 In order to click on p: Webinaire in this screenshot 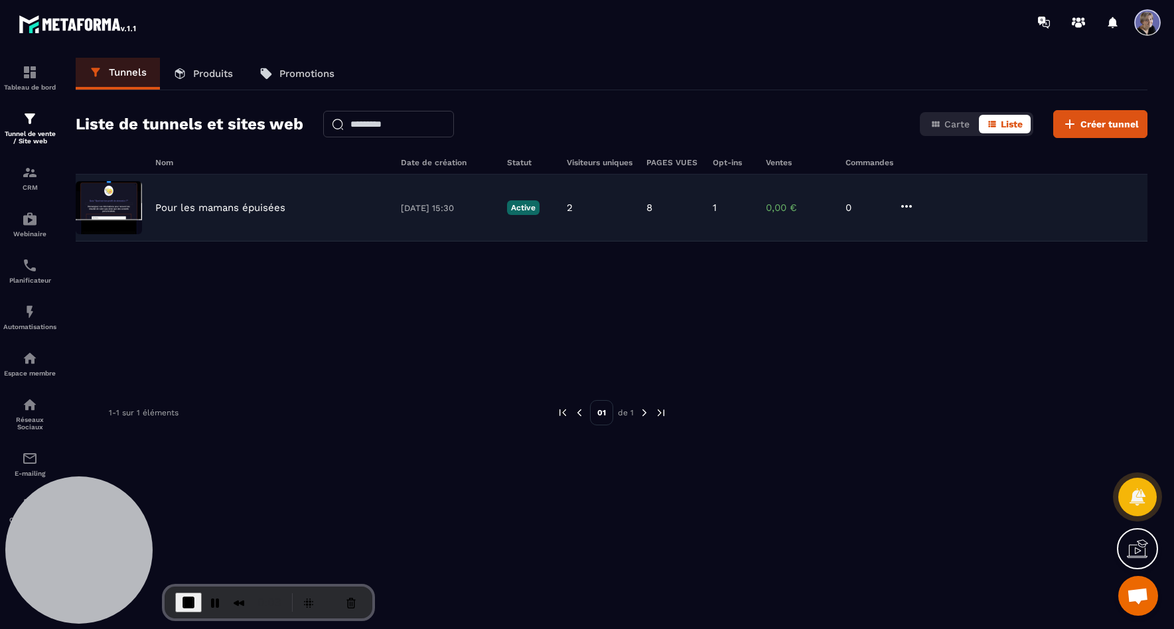, I will do `click(30, 234)`.